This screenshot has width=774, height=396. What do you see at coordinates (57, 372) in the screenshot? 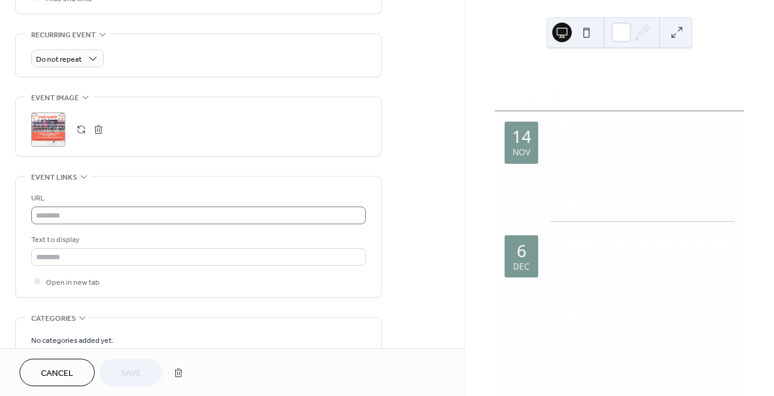
I see `button: Cancel` at bounding box center [57, 372].